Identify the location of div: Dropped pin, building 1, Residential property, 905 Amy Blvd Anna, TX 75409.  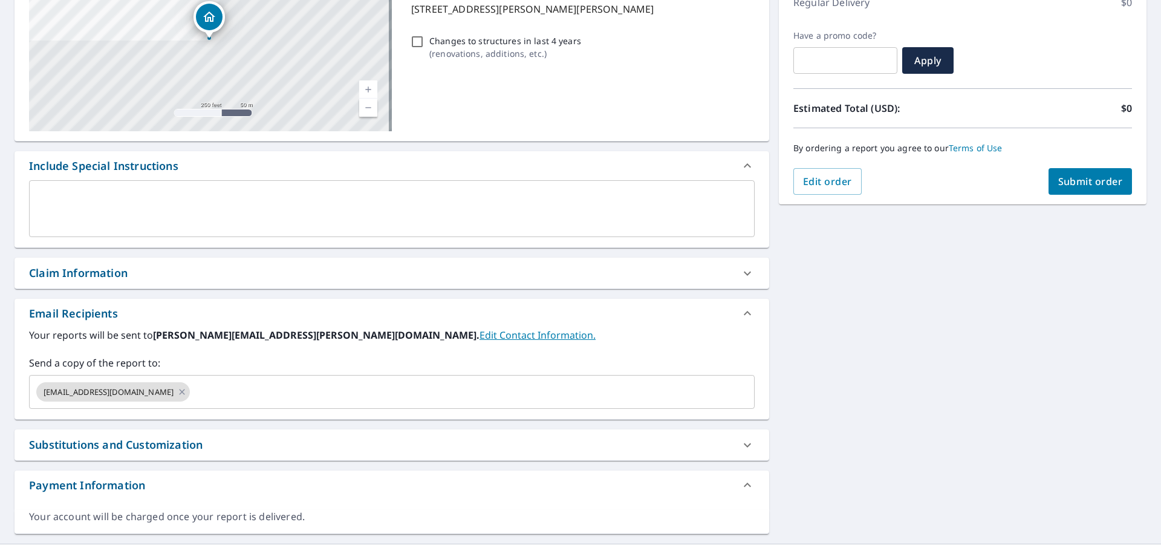
(209, 20).